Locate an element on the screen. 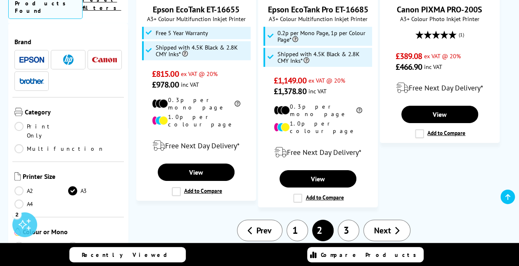 The image size is (519, 266). a: Colour is located at coordinates (41, 246).